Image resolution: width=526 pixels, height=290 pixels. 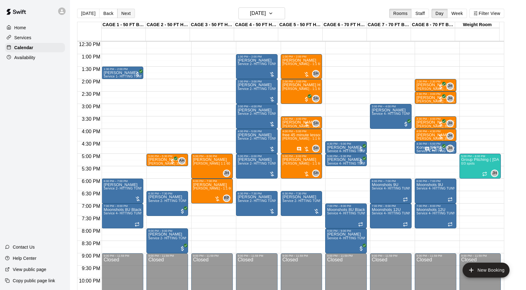 I want to click on div: 1:30 PM – 2:00 PM: Mykah Vizinau, so click(x=122, y=73).